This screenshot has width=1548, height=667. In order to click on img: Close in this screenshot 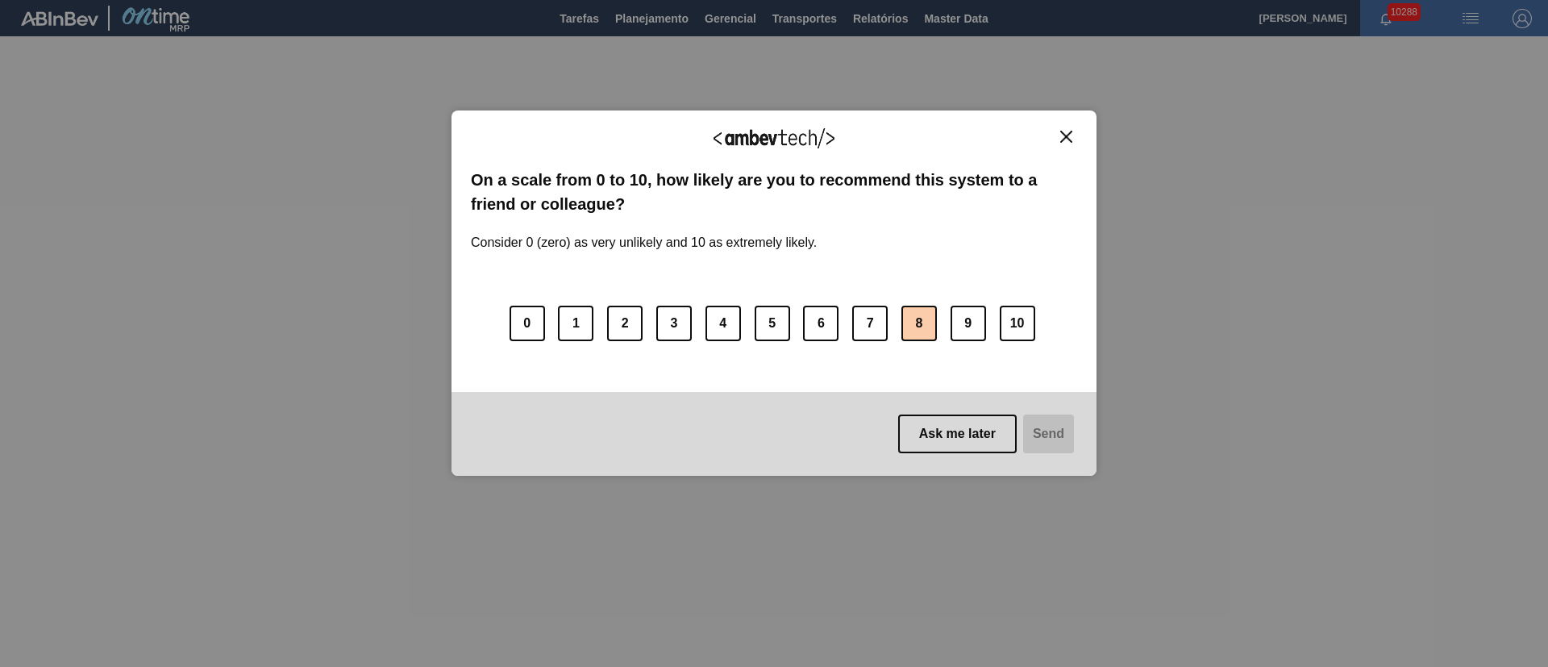, I will do `click(1066, 136)`.